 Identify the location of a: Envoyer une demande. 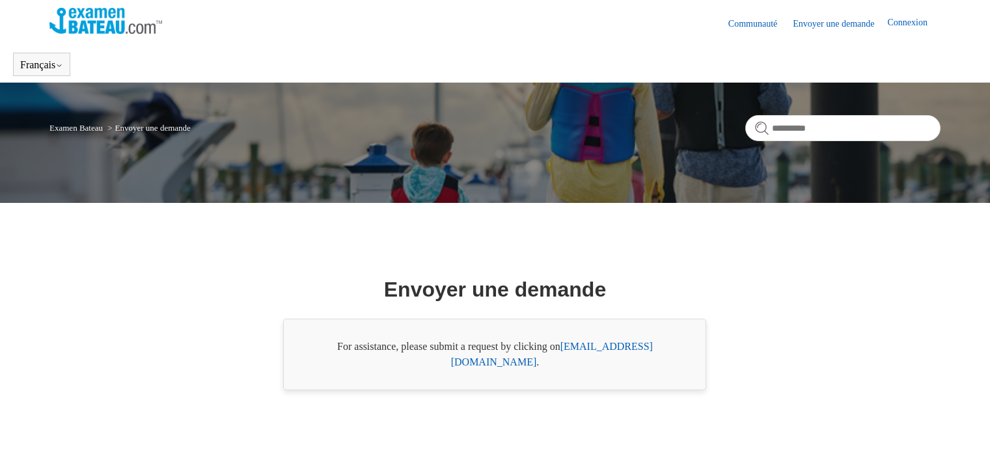
(840, 23).